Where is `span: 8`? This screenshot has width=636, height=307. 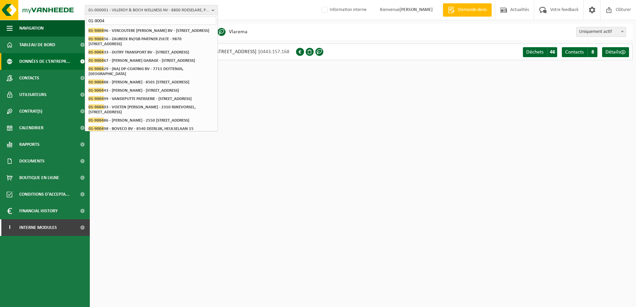 span: 8 is located at coordinates (593, 52).